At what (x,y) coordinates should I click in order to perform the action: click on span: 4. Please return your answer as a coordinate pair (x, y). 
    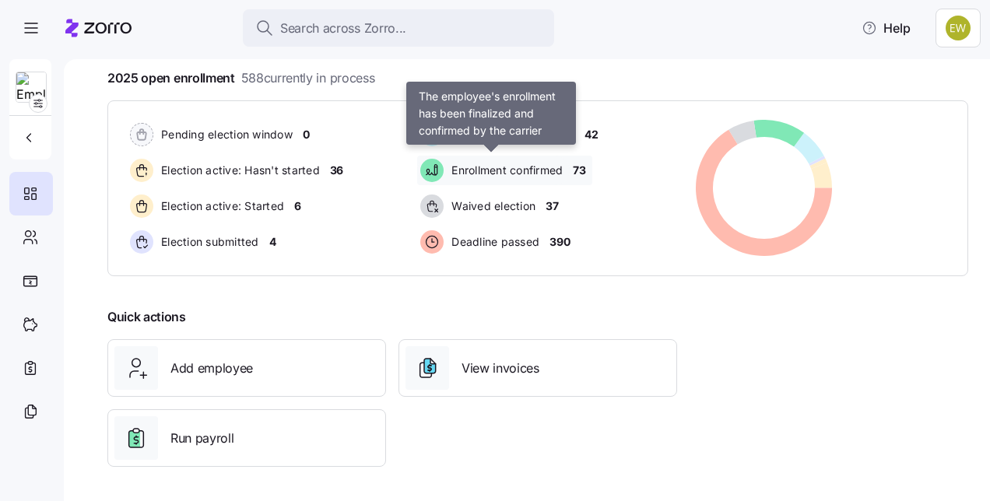
    Looking at the image, I should click on (272, 242).